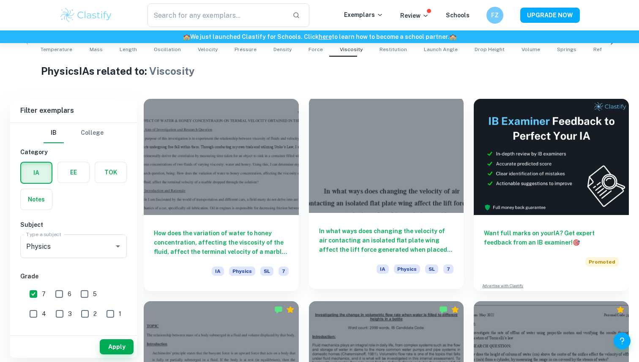 The height and width of the screenshot is (362, 639). What do you see at coordinates (551, 238) in the screenshot?
I see `h6: Want full marks on your IA ? Get expert feedback from an IB examiner!` at bounding box center [551, 238].